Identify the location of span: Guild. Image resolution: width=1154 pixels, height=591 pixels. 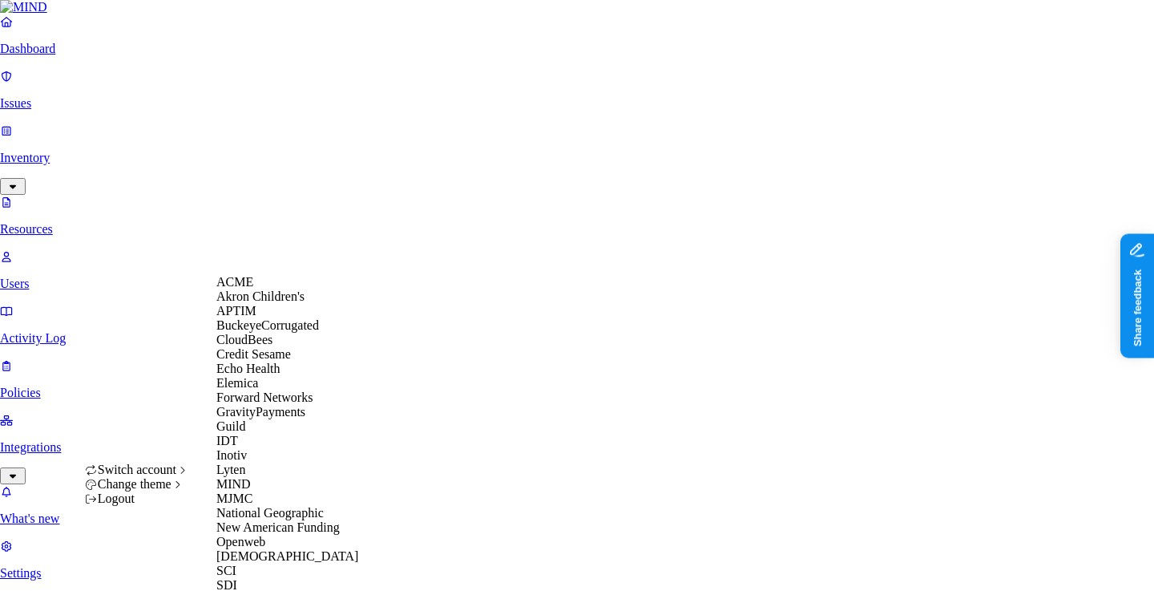
(231, 426).